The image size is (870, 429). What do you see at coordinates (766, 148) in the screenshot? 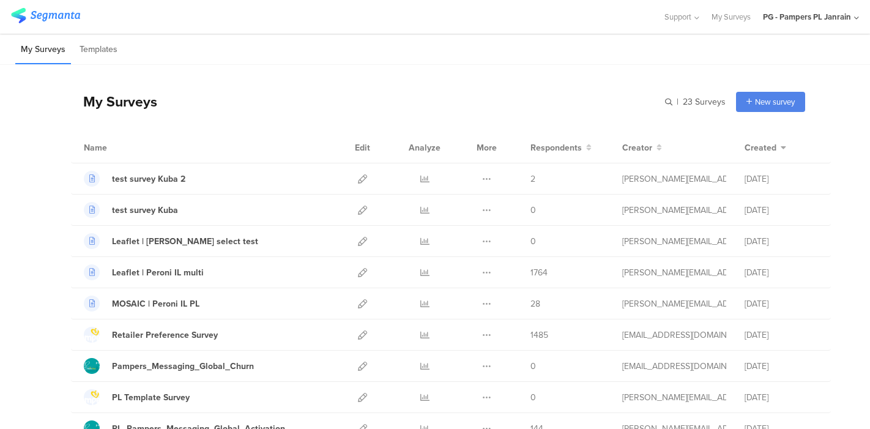
I see `button: Created` at bounding box center [766, 148].